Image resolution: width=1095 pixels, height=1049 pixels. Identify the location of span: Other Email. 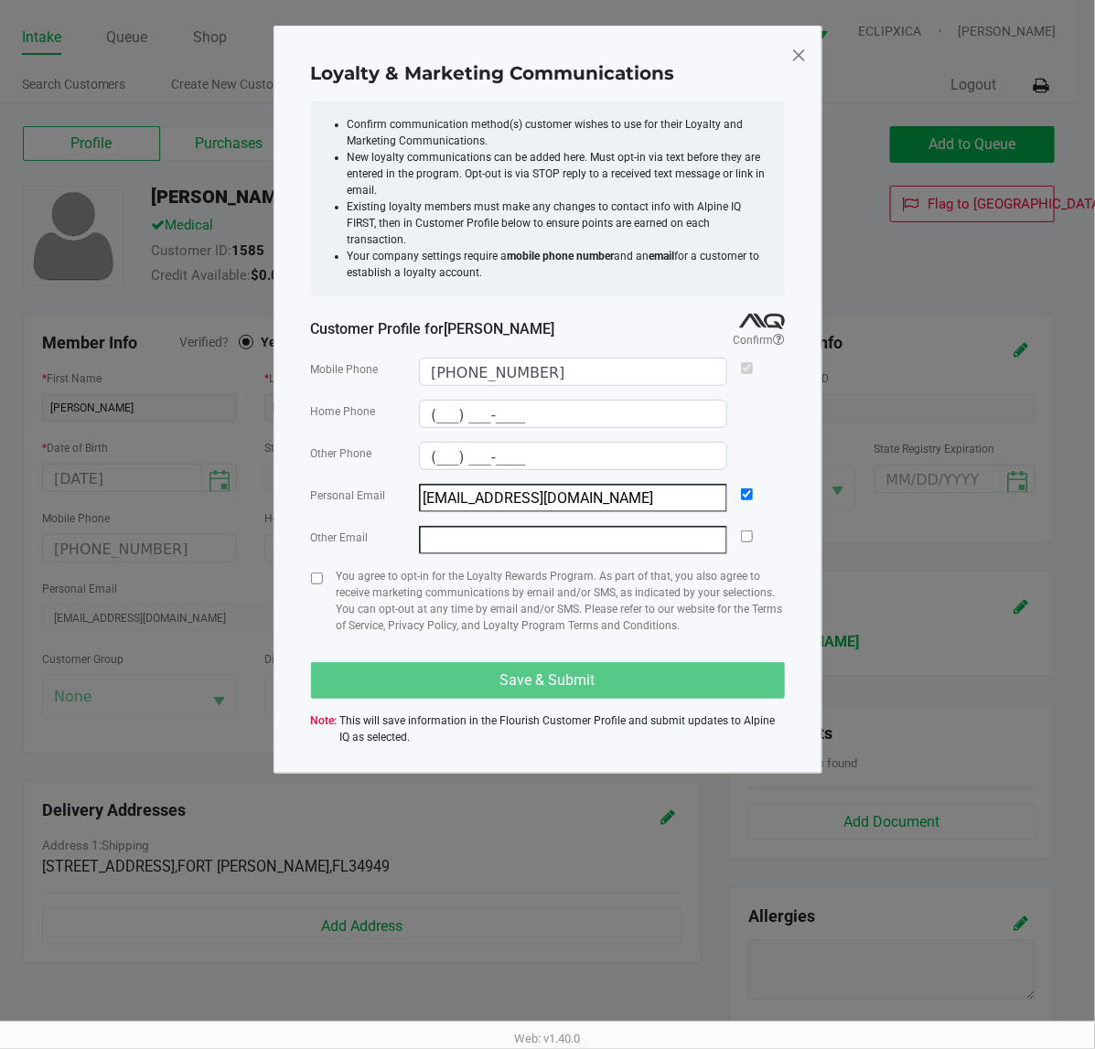
(339, 538).